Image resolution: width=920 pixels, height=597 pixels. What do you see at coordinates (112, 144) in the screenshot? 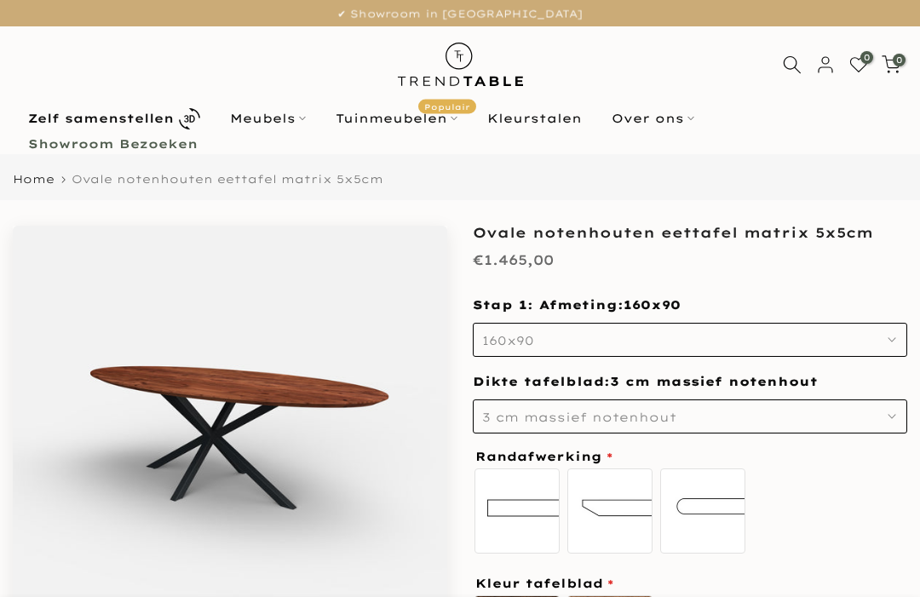
I see `a: Showroom Bezoeken` at bounding box center [112, 144].